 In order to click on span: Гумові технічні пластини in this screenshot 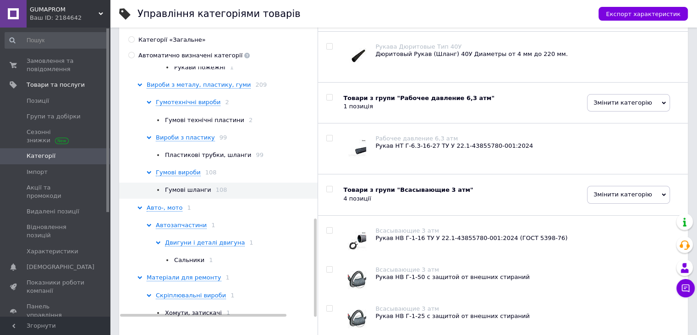, I will do `click(204, 120)`.